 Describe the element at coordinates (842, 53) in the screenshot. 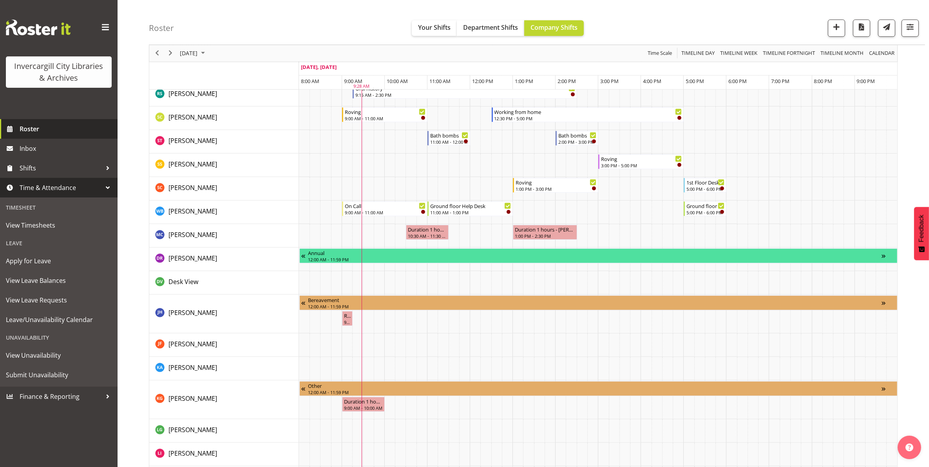

I see `button: Timeline Month` at that location.